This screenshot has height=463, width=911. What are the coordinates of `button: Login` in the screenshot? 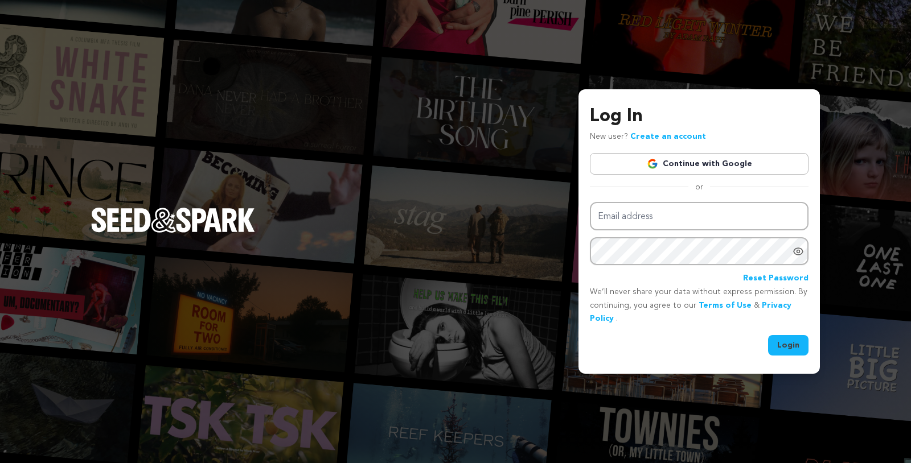 It's located at (788, 346).